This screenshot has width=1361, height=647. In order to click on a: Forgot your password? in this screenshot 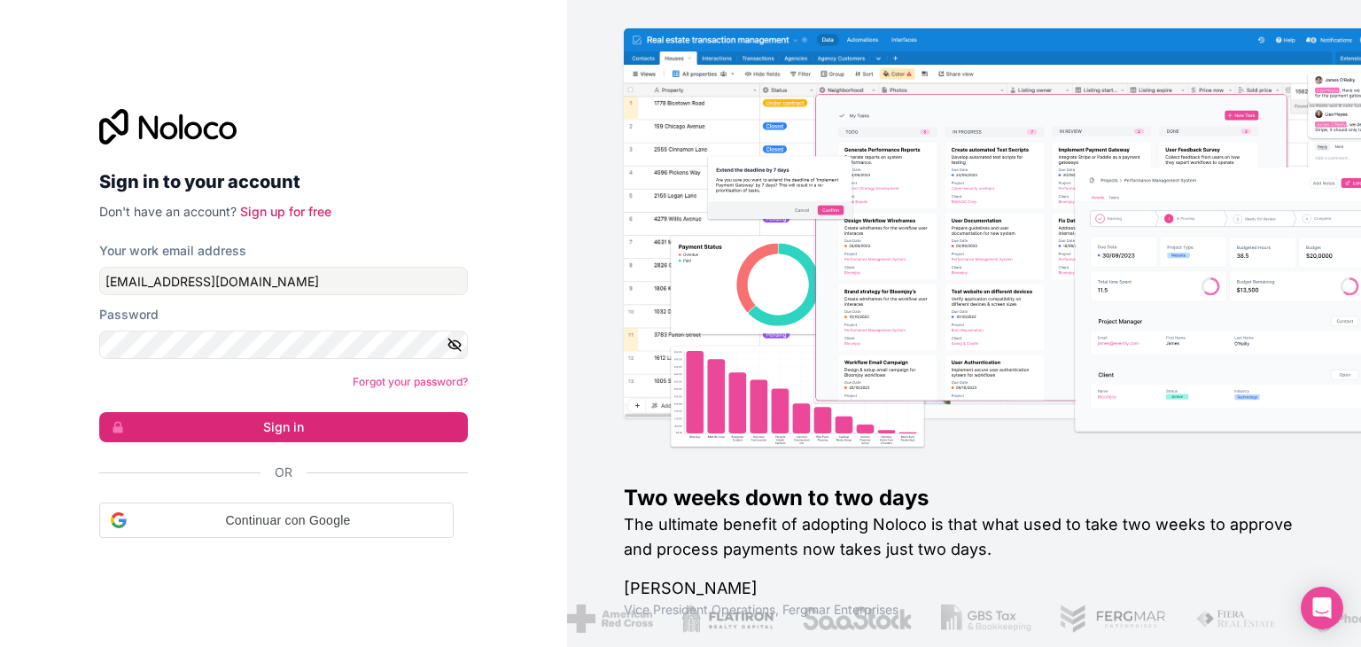, I will do `click(410, 381)`.